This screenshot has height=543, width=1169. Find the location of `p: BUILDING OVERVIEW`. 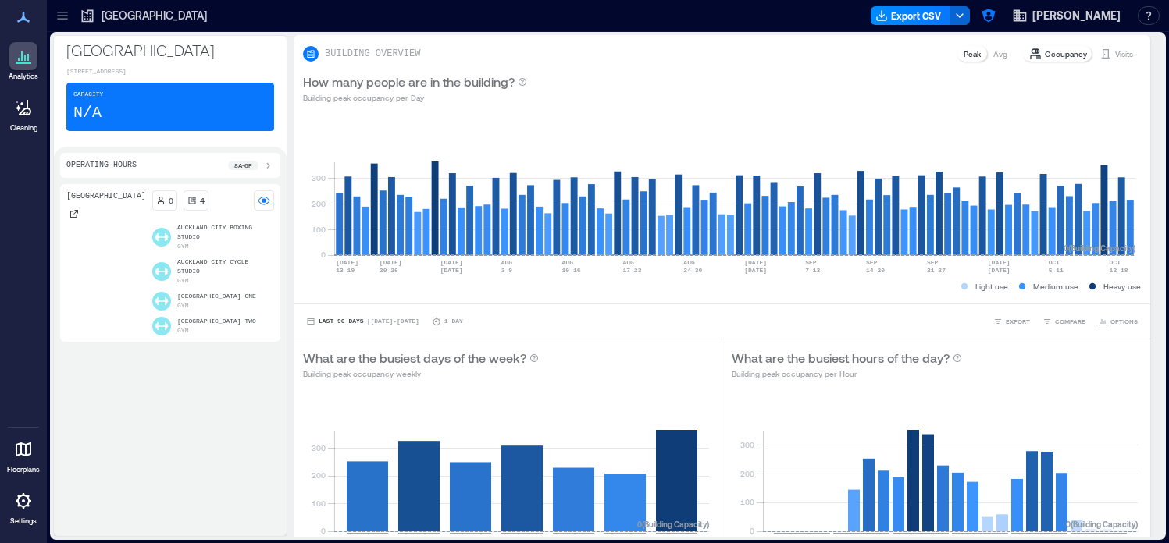

p: BUILDING OVERVIEW is located at coordinates (372, 54).